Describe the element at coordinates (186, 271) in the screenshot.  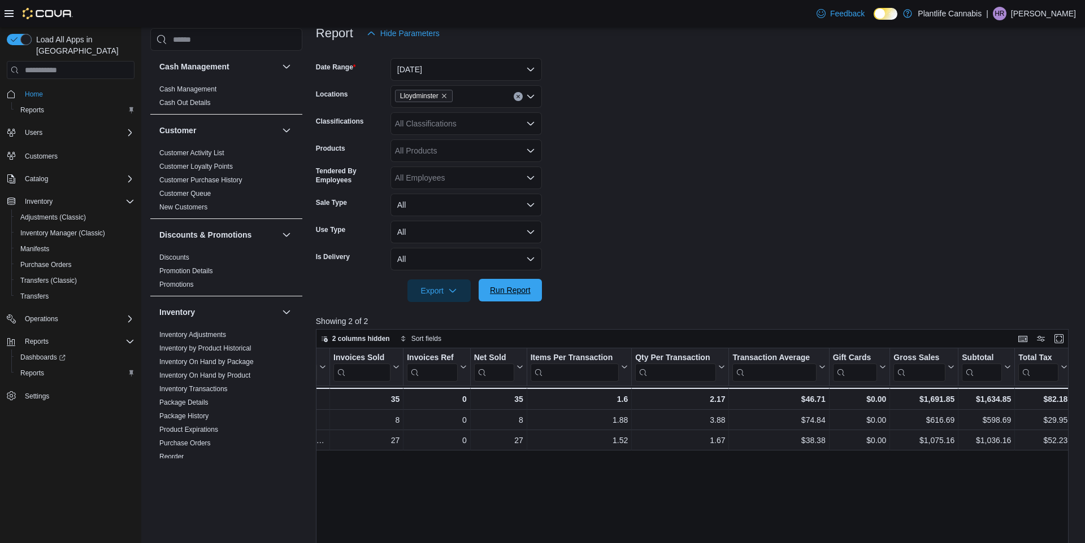
I see `a: Promotion Details` at that location.